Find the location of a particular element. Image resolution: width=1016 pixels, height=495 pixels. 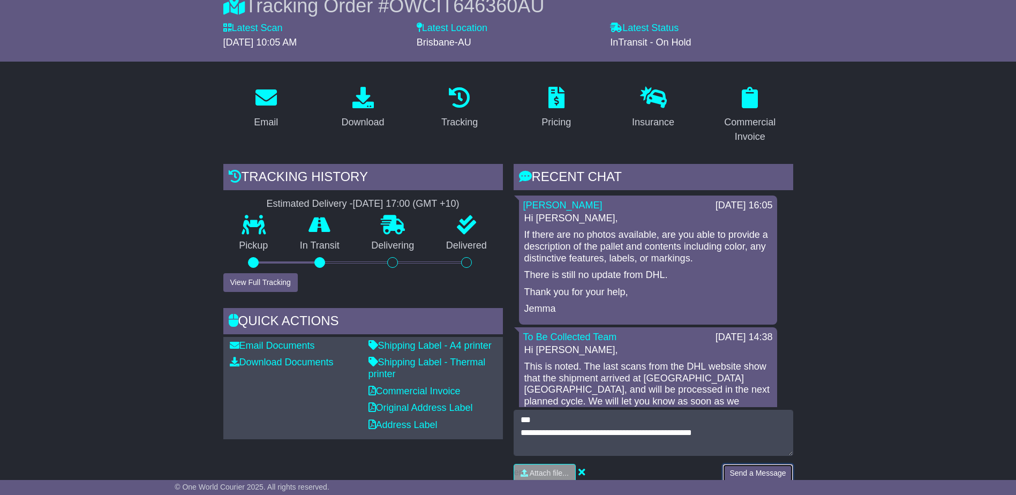

div: RECENT CHAT is located at coordinates (653, 178).